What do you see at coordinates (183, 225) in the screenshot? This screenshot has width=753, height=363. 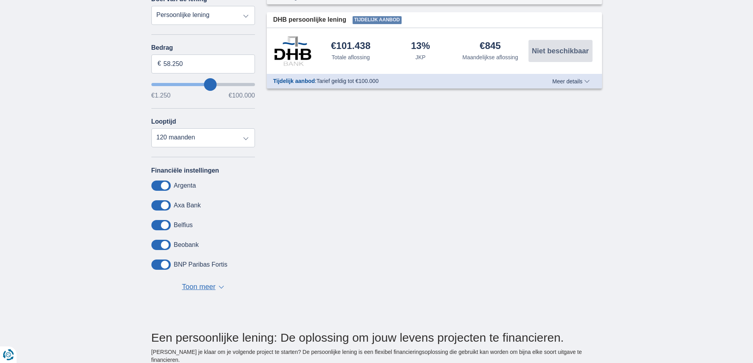 I see `label: Belfius` at bounding box center [183, 225].